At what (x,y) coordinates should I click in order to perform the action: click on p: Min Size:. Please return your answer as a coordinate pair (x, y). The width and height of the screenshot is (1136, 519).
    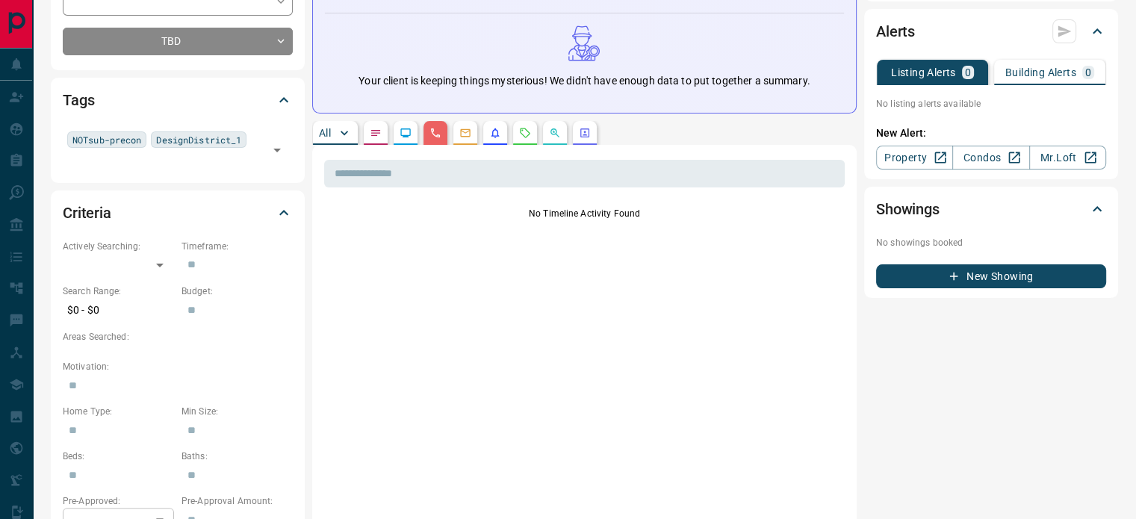
    Looking at the image, I should click on (237, 412).